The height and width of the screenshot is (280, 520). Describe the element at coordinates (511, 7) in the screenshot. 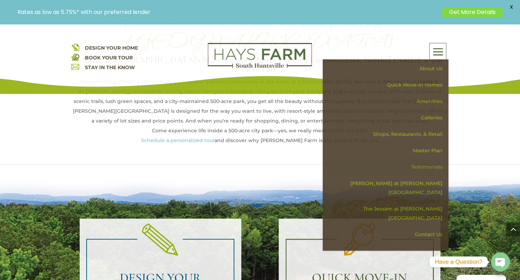

I see `span: X` at that location.